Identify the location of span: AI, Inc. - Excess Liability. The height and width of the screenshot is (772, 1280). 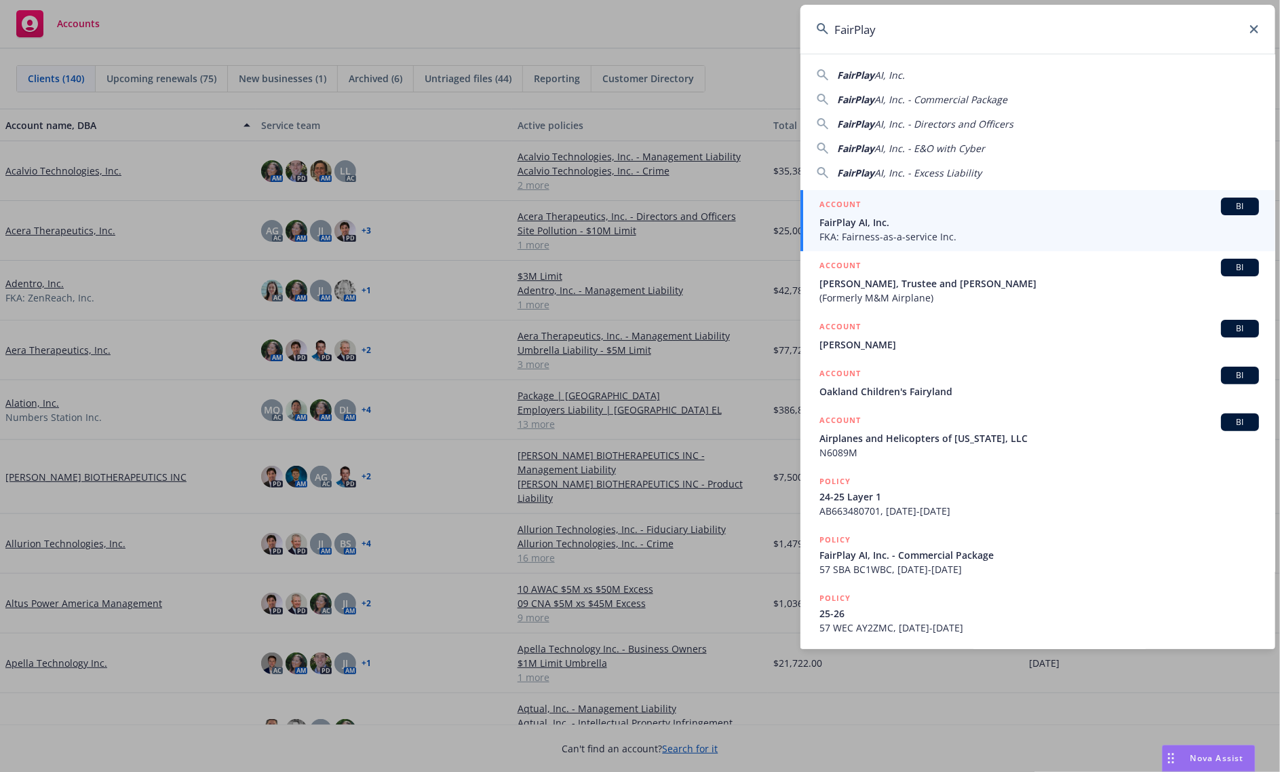
(928, 172).